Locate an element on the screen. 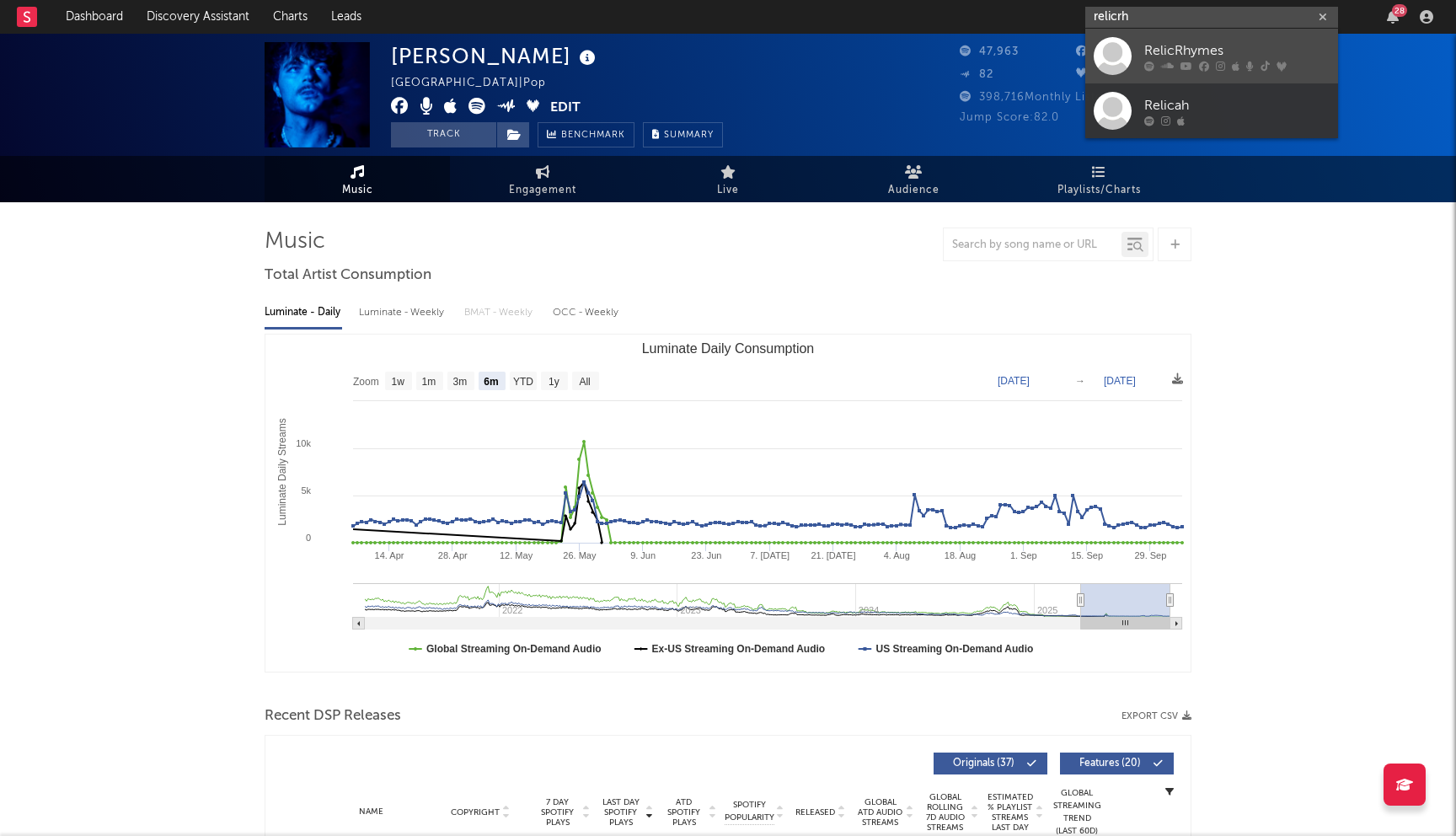 The width and height of the screenshot is (1456, 836). div: Luminate - Daily is located at coordinates (304, 313).